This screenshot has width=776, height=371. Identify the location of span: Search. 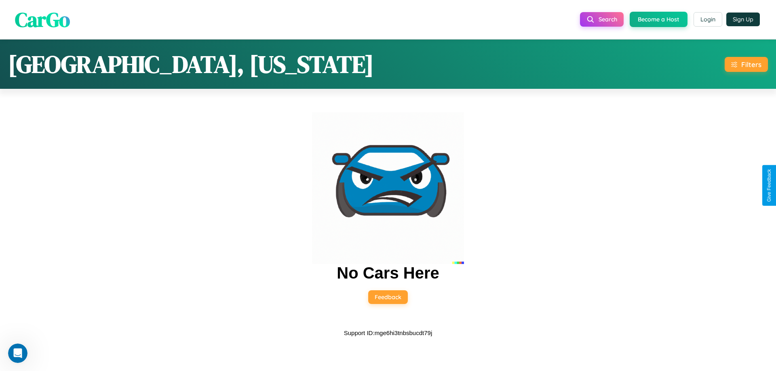
(608, 19).